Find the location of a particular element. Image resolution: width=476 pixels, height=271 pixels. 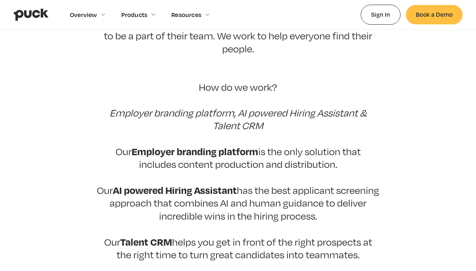

em: Employer branding platform, AI powered Hiring Assistant & Talent CRM is located at coordinates (238, 119).